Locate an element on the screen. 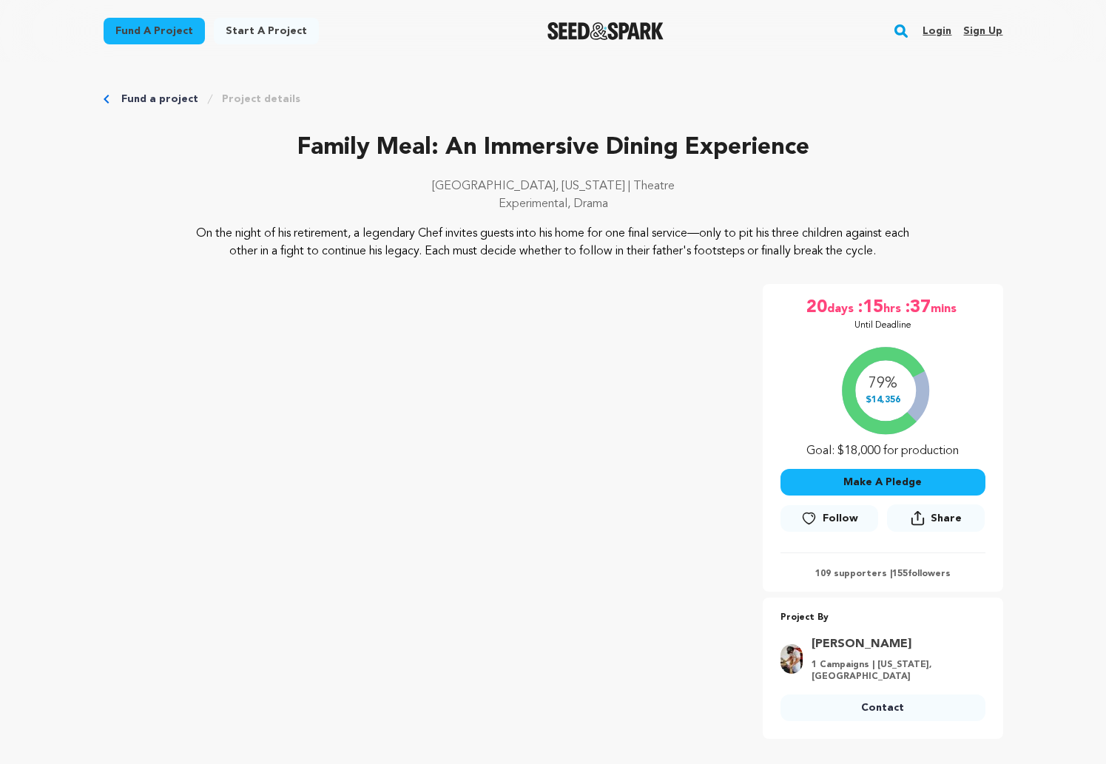 Image resolution: width=1106 pixels, height=764 pixels. span: :37 is located at coordinates (918, 308).